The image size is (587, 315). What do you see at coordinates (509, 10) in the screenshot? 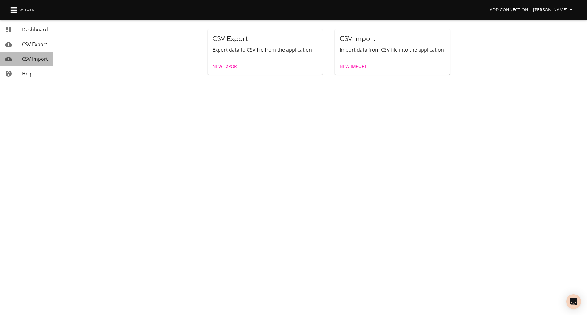
I see `span: Add Connection` at bounding box center [509, 10].